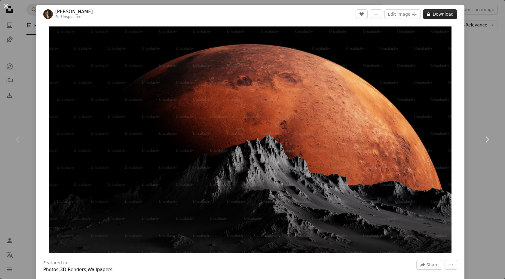  I want to click on a: Wallpapers, so click(100, 270).